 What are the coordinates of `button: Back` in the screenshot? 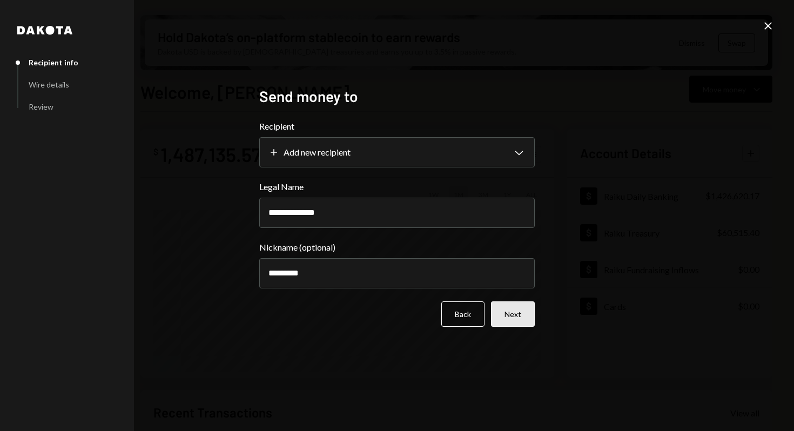 It's located at (463, 314).